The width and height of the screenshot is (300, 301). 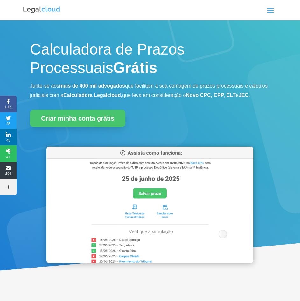 What do you see at coordinates (42, 10) in the screenshot?
I see `img: Logo da Legalcloud` at bounding box center [42, 10].